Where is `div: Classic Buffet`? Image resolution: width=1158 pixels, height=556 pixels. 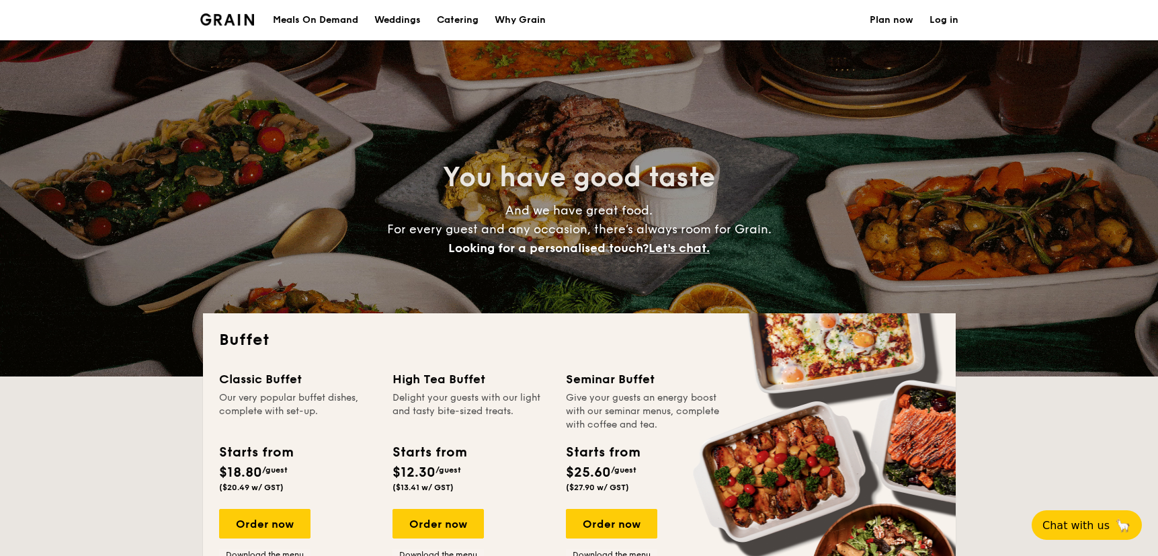 div: Classic Buffet is located at coordinates (298, 379).